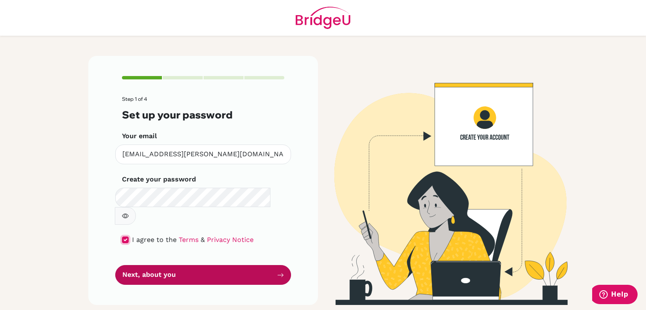 This screenshot has width=646, height=310. What do you see at coordinates (159, 180) in the screenshot?
I see `label: Create your password` at bounding box center [159, 180].